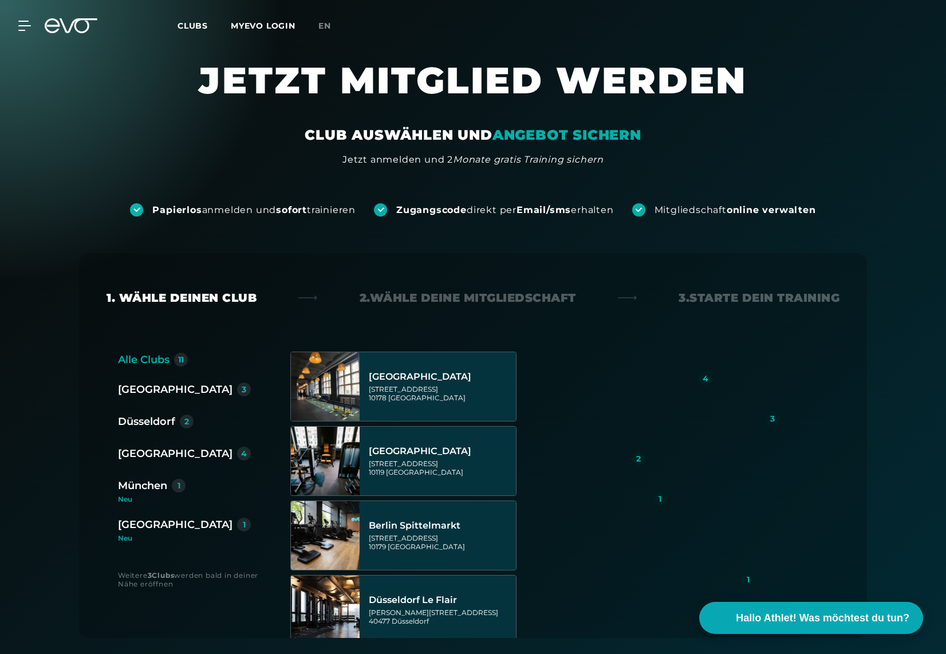 This screenshot has height=654, width=946. What do you see at coordinates (263, 26) in the screenshot?
I see `a: MYEVO LOGIN` at bounding box center [263, 26].